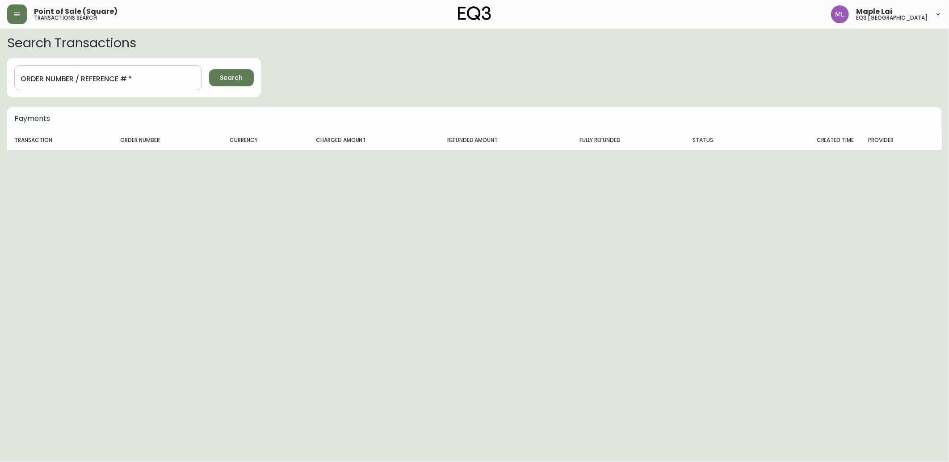 The width and height of the screenshot is (949, 462). I want to click on th: Order Number, so click(168, 140).